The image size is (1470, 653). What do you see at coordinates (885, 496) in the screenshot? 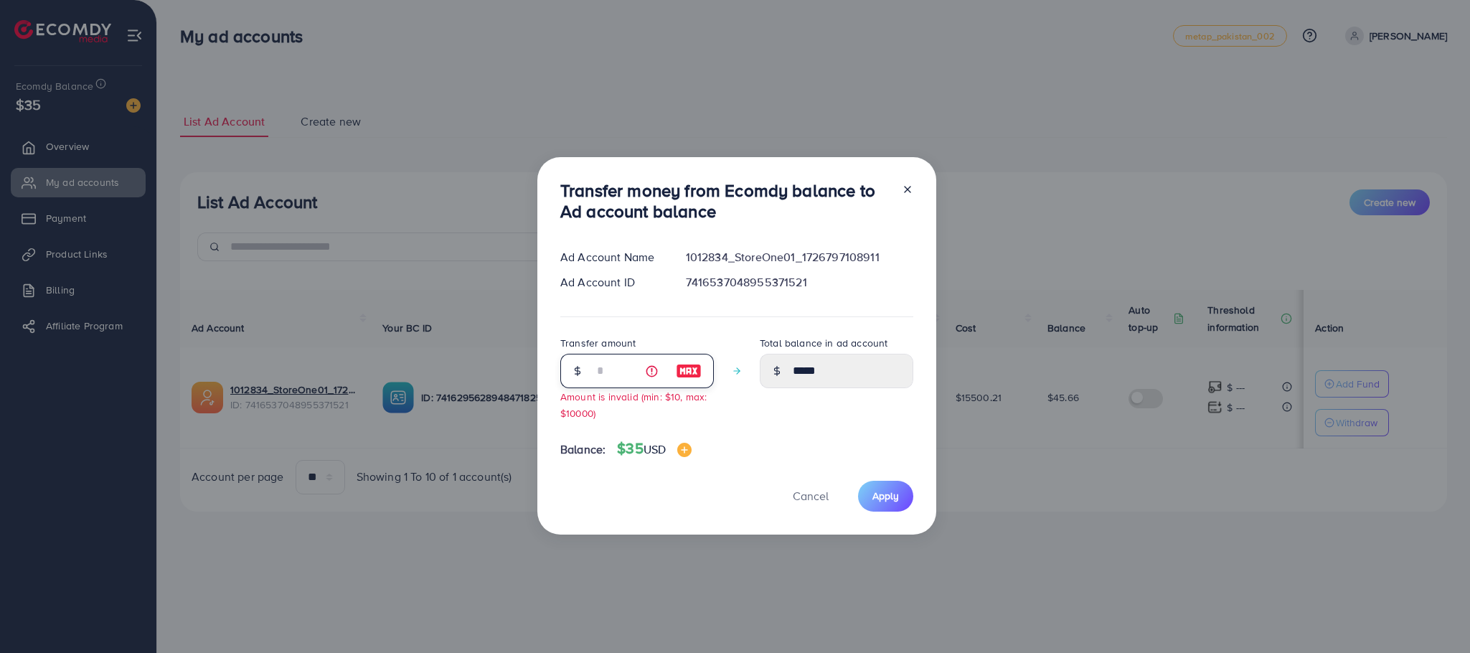
I see `span: Apply` at bounding box center [885, 496].